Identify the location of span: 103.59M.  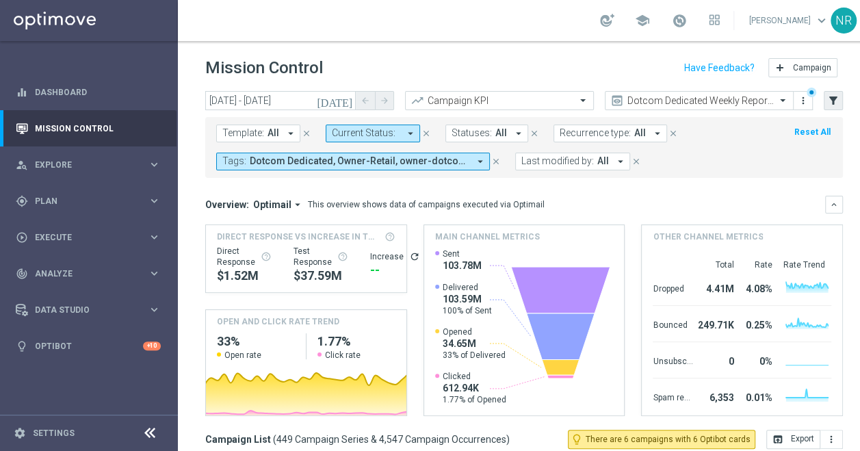
(467, 299).